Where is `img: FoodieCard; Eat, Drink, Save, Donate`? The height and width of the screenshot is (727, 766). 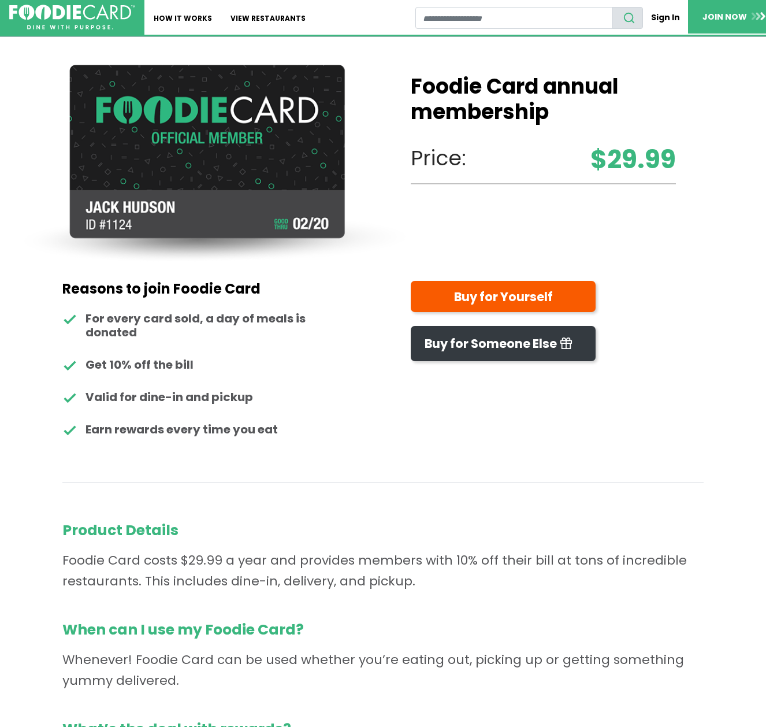 img: FoodieCard; Eat, Drink, Save, Donate is located at coordinates (72, 17).